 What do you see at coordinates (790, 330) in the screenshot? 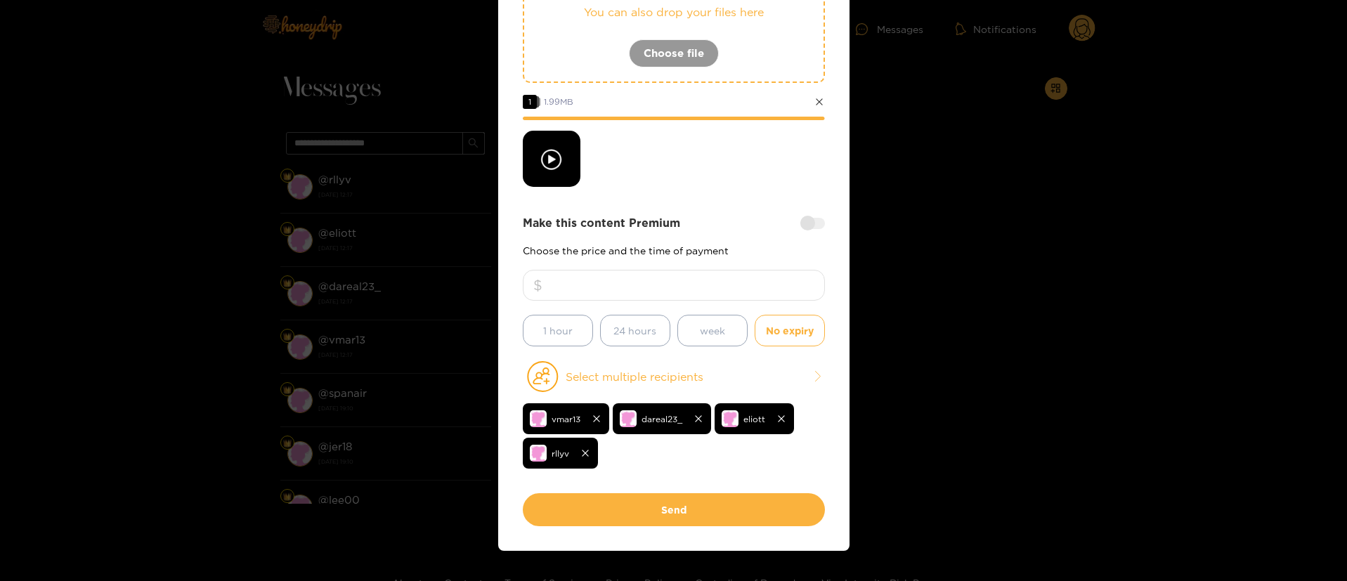
I see `span: No expiry` at bounding box center [790, 330].